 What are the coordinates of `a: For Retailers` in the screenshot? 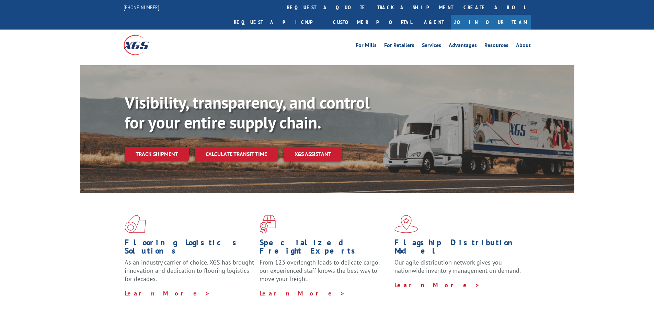 It's located at (399, 46).